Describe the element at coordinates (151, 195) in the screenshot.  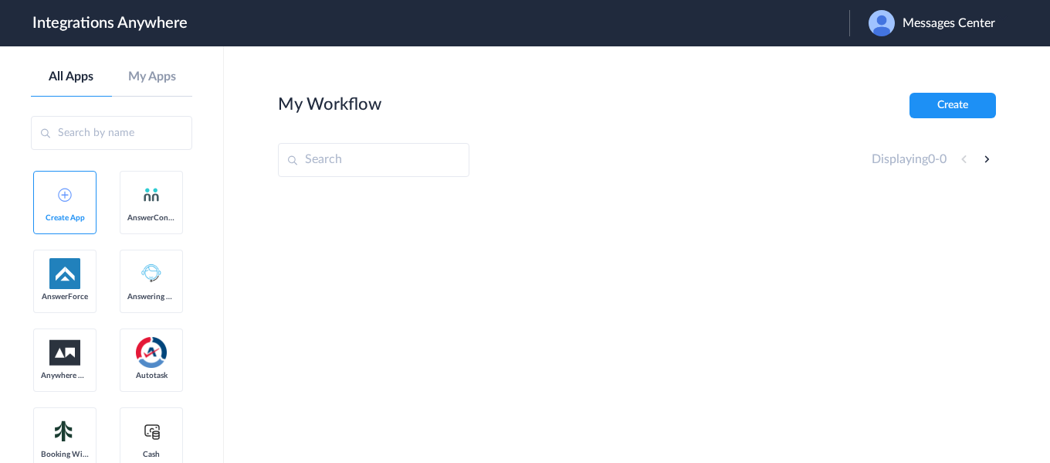
I see `img: answerconnect-logo.svg` at that location.